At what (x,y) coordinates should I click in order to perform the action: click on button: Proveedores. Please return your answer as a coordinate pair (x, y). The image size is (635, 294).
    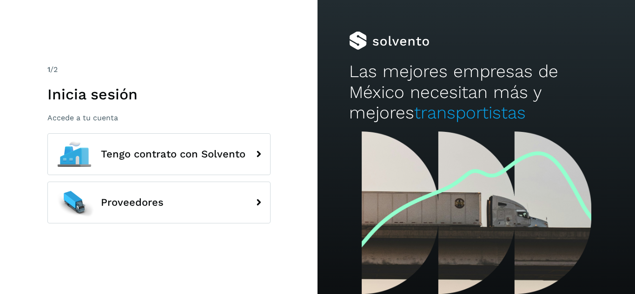
    Looking at the image, I should click on (159, 203).